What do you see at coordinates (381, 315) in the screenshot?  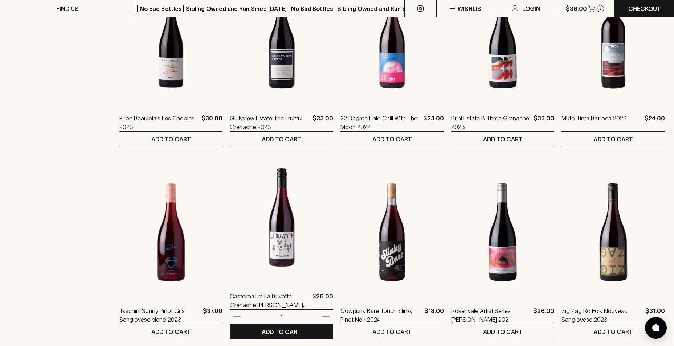 I see `a: Cowpunk Bare Touch Slinky Pinot Noir 2024` at bounding box center [381, 315].